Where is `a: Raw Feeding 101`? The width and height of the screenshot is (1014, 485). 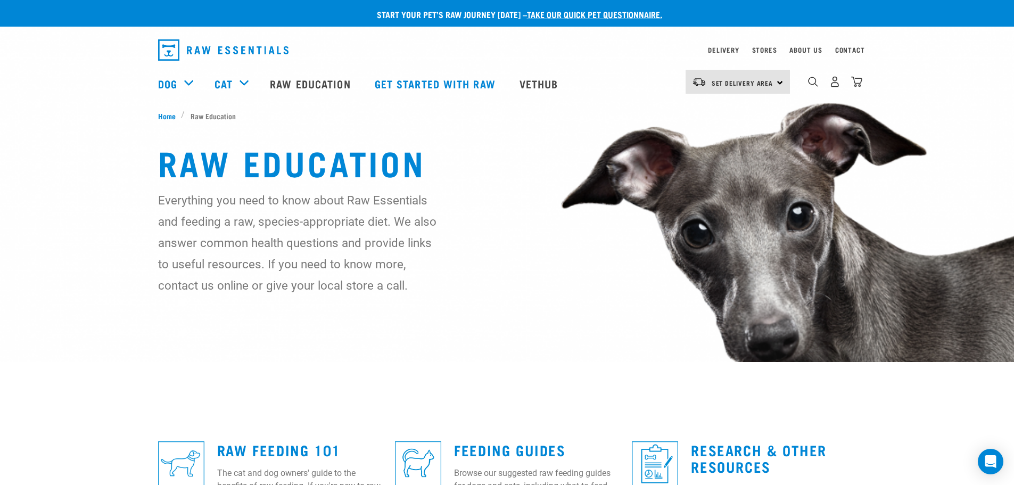
a: Raw Feeding 101 is located at coordinates (279, 449).